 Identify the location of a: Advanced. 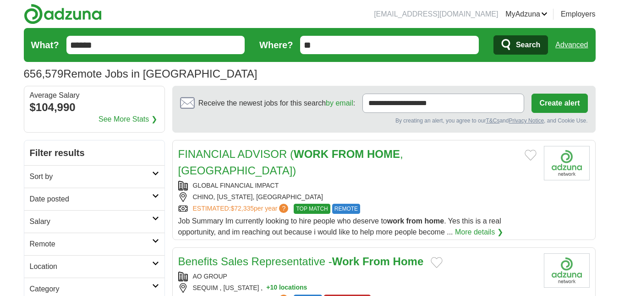
(572, 45).